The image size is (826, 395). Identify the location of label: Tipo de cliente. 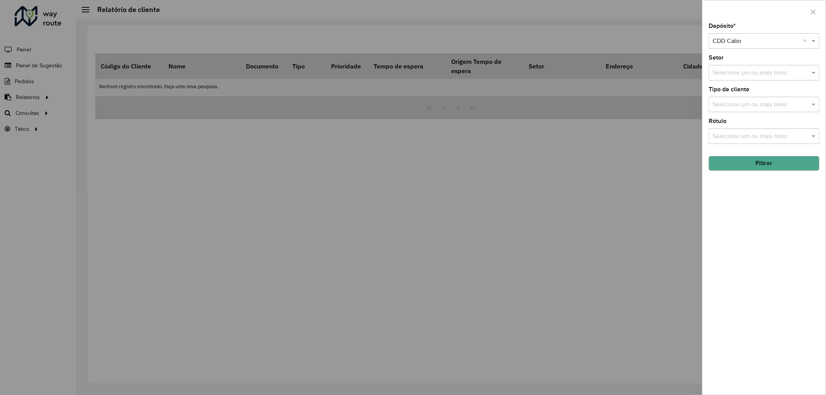
(729, 89).